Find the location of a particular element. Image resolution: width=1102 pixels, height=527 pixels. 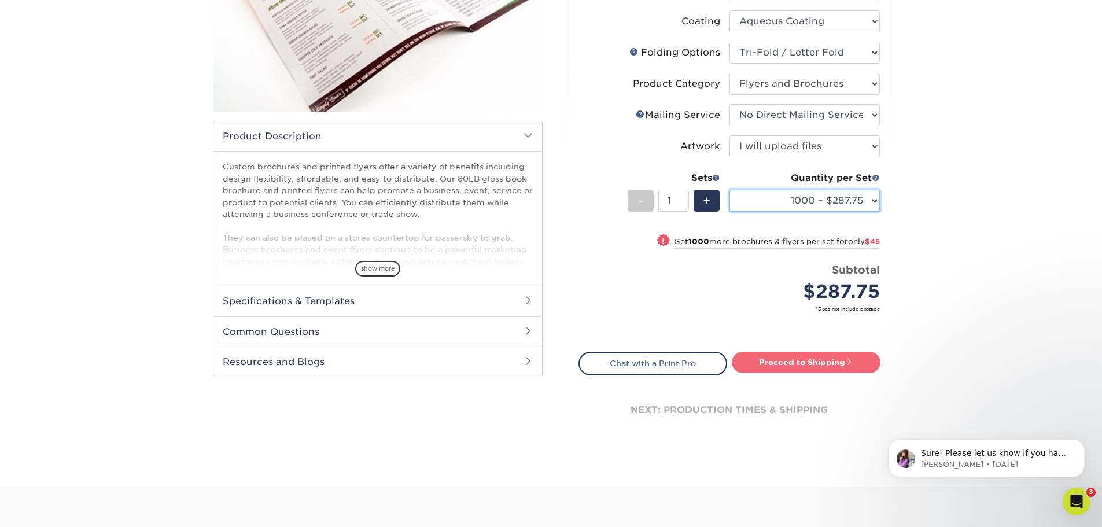

img: Profile image for Erica is located at coordinates (35, 44).